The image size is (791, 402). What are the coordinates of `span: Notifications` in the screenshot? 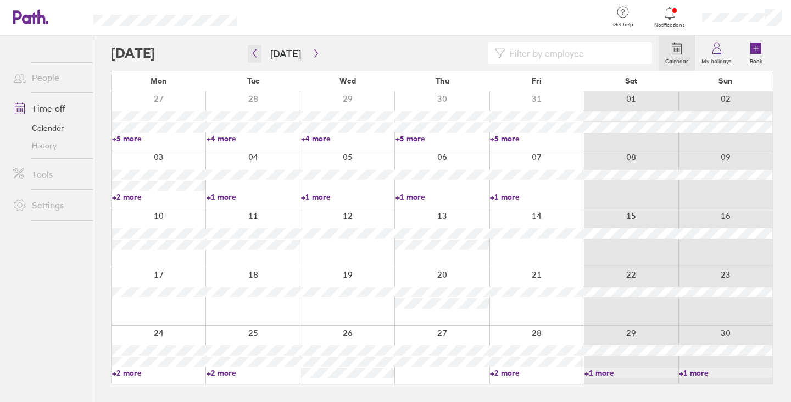 It's located at (670, 25).